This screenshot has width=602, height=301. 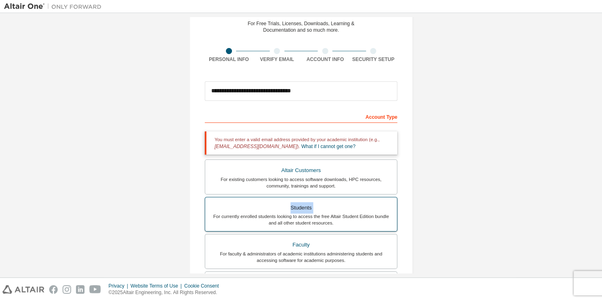 I want to click on a: What if I cannot get one?, so click(x=328, y=146).